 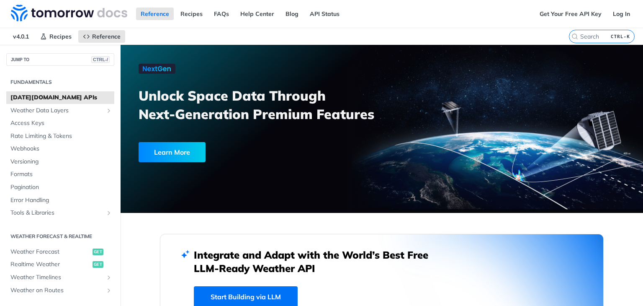 I want to click on button: JUMP TOCTRL-/, so click(x=60, y=59).